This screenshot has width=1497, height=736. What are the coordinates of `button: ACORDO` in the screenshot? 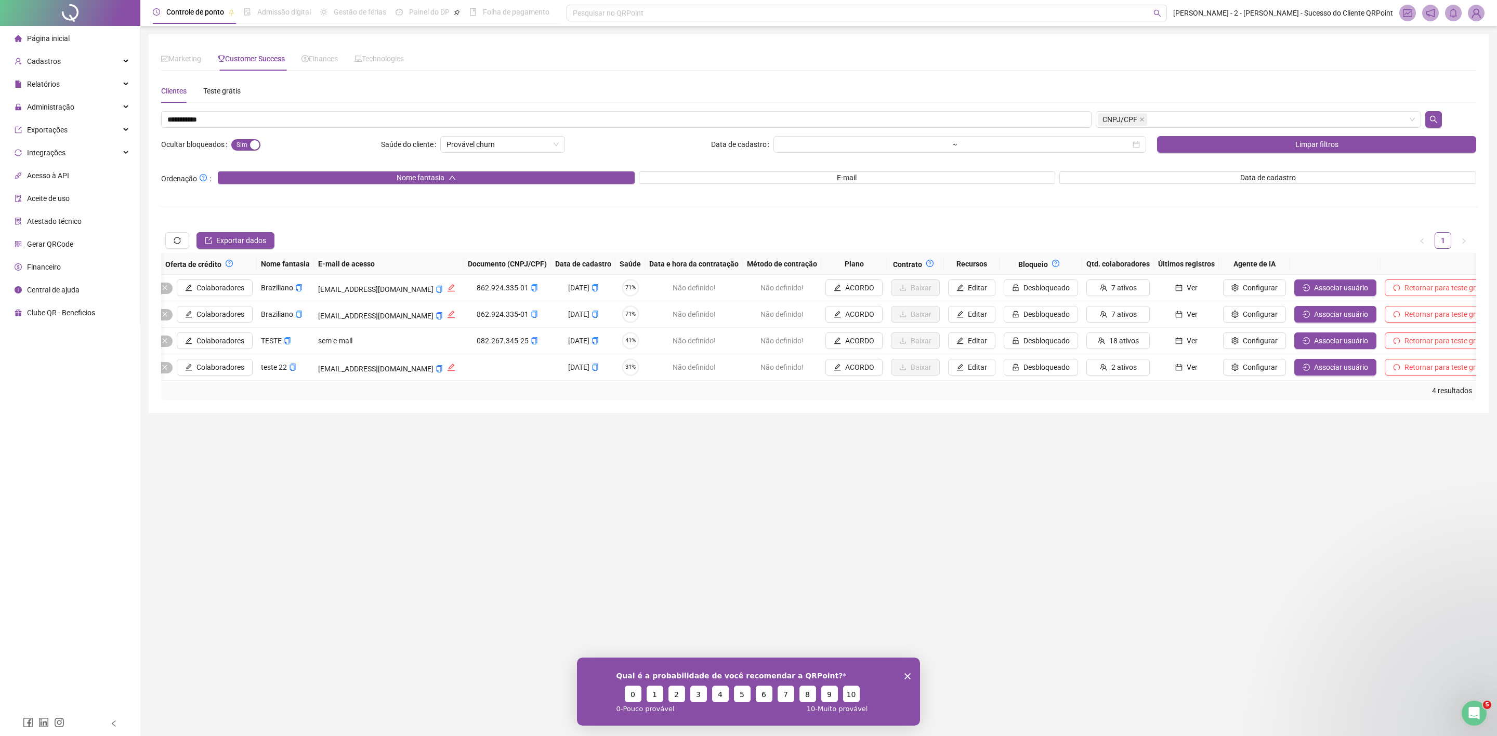 It's located at (854, 341).